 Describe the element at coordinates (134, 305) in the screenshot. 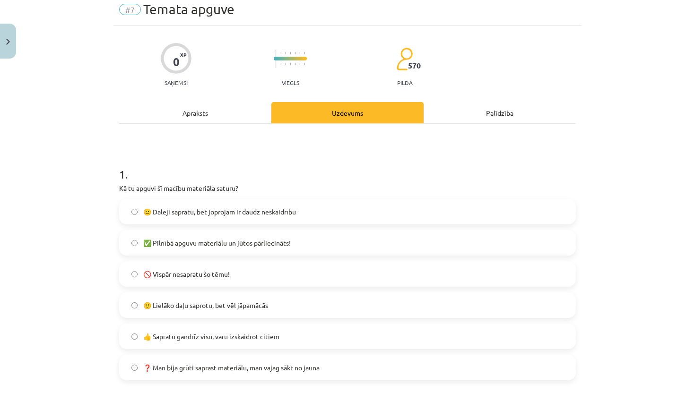

I see `input: 🙂 Lielāko daļu saprotu, bet vēl jāpamācās` at that location.